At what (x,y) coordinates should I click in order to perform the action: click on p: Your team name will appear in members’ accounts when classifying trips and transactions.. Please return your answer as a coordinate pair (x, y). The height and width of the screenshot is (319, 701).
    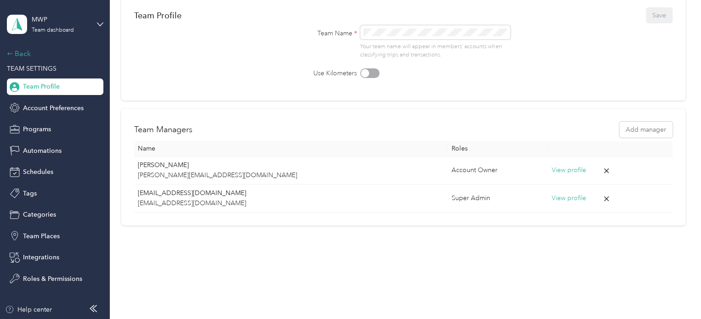
    Looking at the image, I should click on (435, 51).